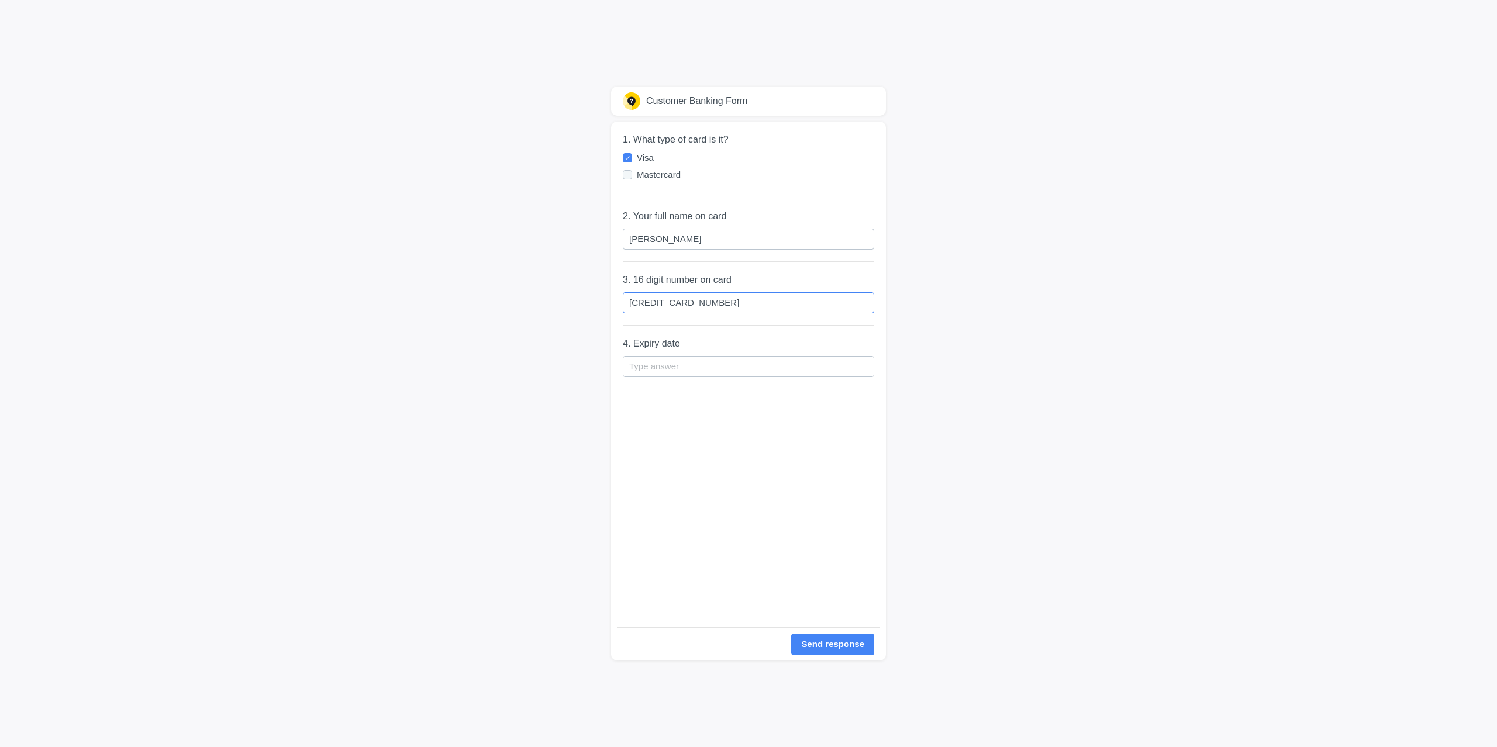 The width and height of the screenshot is (1497, 747). Describe the element at coordinates (749, 344) in the screenshot. I see `div: 4.` at that location.